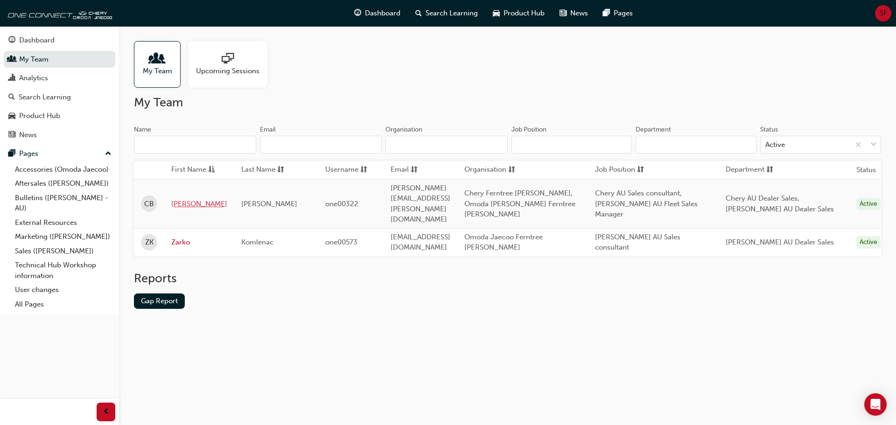  Describe the element at coordinates (28, 154) in the screenshot. I see `div: Pages` at that location.